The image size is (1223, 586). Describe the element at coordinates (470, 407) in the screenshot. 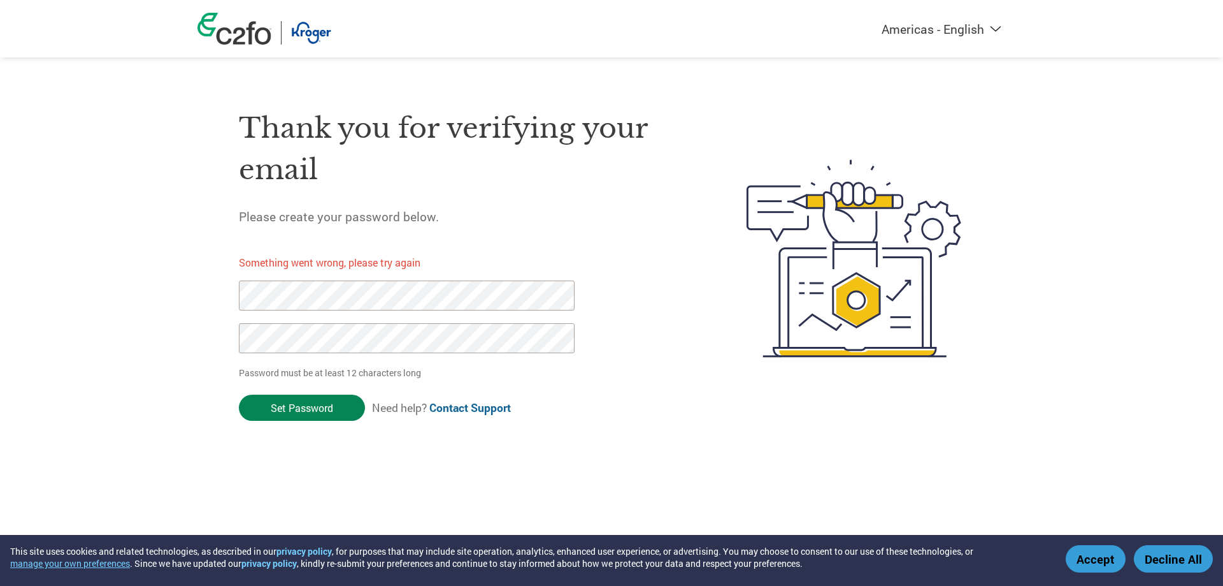

I see `a: Contact Support` at that location.